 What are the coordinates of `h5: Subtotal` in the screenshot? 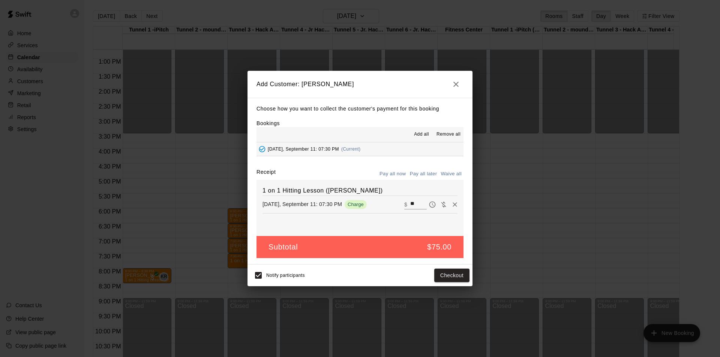 It's located at (283, 247).